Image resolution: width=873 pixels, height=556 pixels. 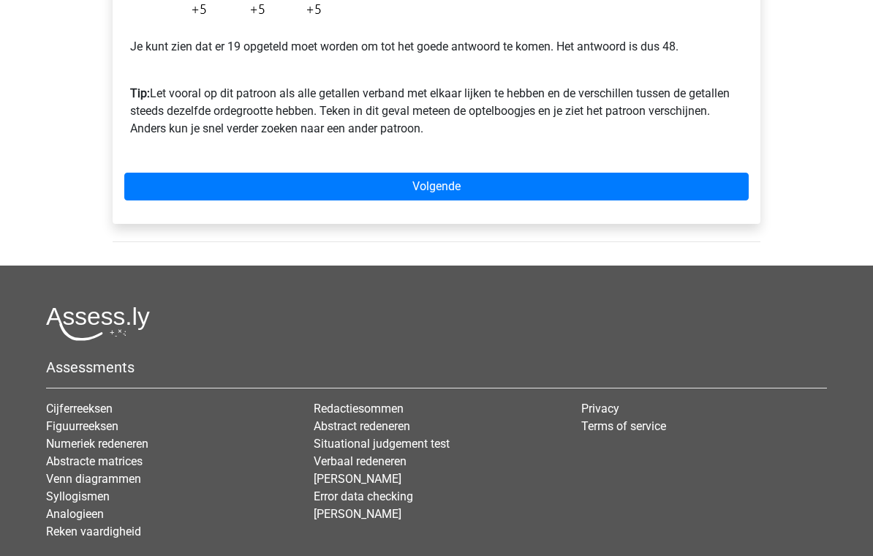 What do you see at coordinates (94, 461) in the screenshot?
I see `a: Abstracte matrices` at bounding box center [94, 461].